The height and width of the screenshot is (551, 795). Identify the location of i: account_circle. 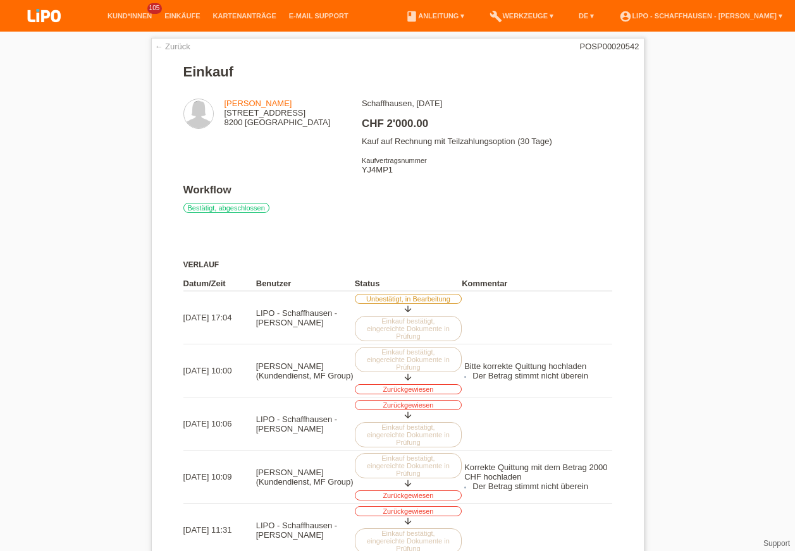
(625, 16).